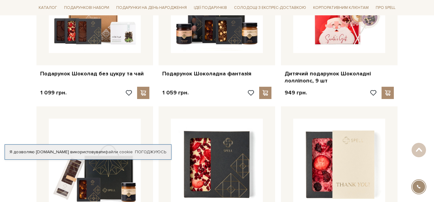  I want to click on a: Корпоративним клієнтам, so click(341, 8).